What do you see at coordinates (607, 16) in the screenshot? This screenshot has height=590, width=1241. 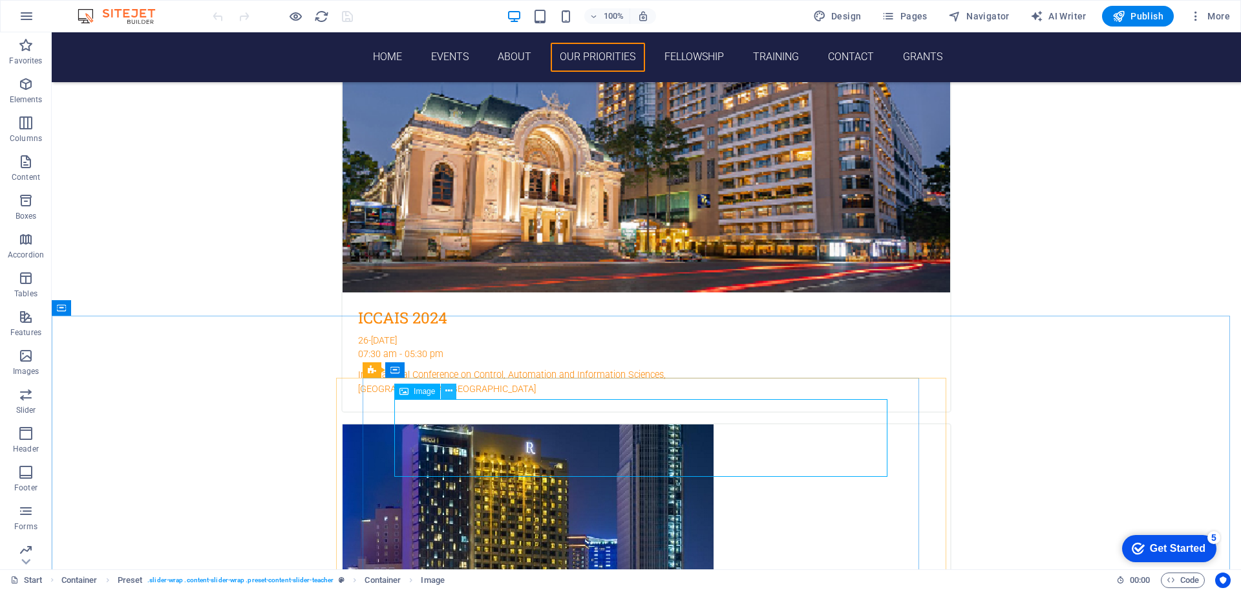 I see `button: 100%` at bounding box center [607, 16].